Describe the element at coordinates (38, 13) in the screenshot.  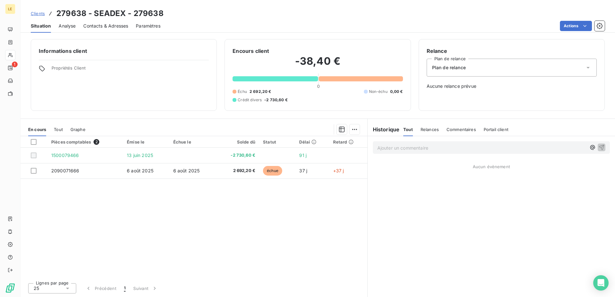
I see `a: Clients` at that location.